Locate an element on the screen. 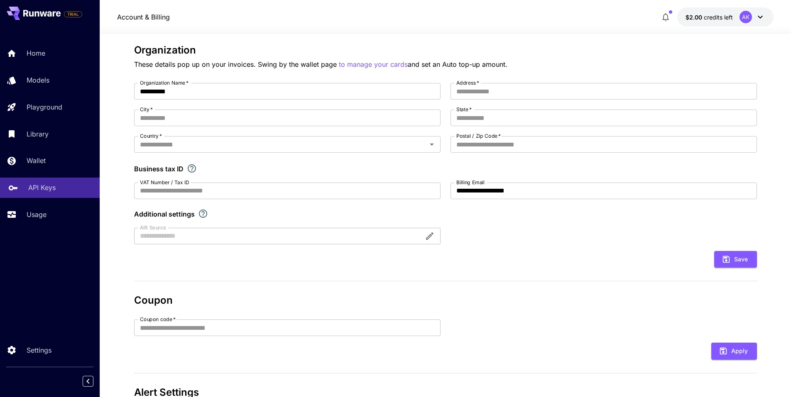  label: Coupon code is located at coordinates (158, 319).